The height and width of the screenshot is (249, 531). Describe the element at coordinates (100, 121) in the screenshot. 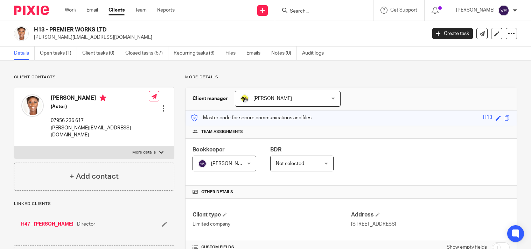

I see `p: 07956 236 617` at that location.